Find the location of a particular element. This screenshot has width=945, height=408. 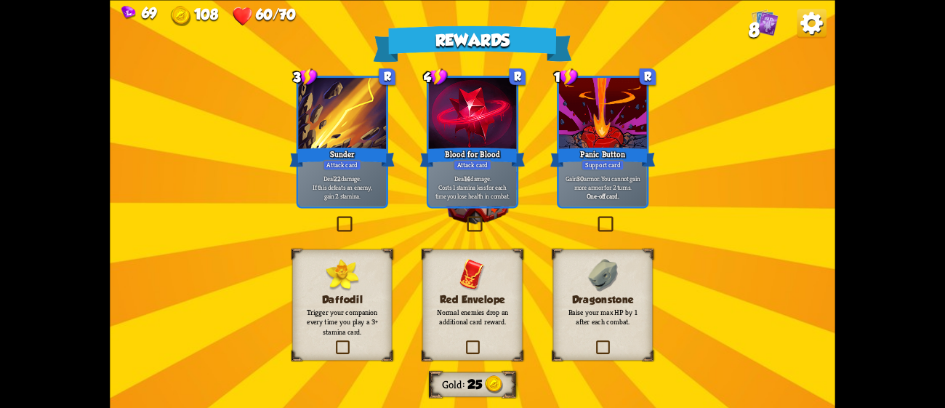

img: Heart.png is located at coordinates (243, 16).